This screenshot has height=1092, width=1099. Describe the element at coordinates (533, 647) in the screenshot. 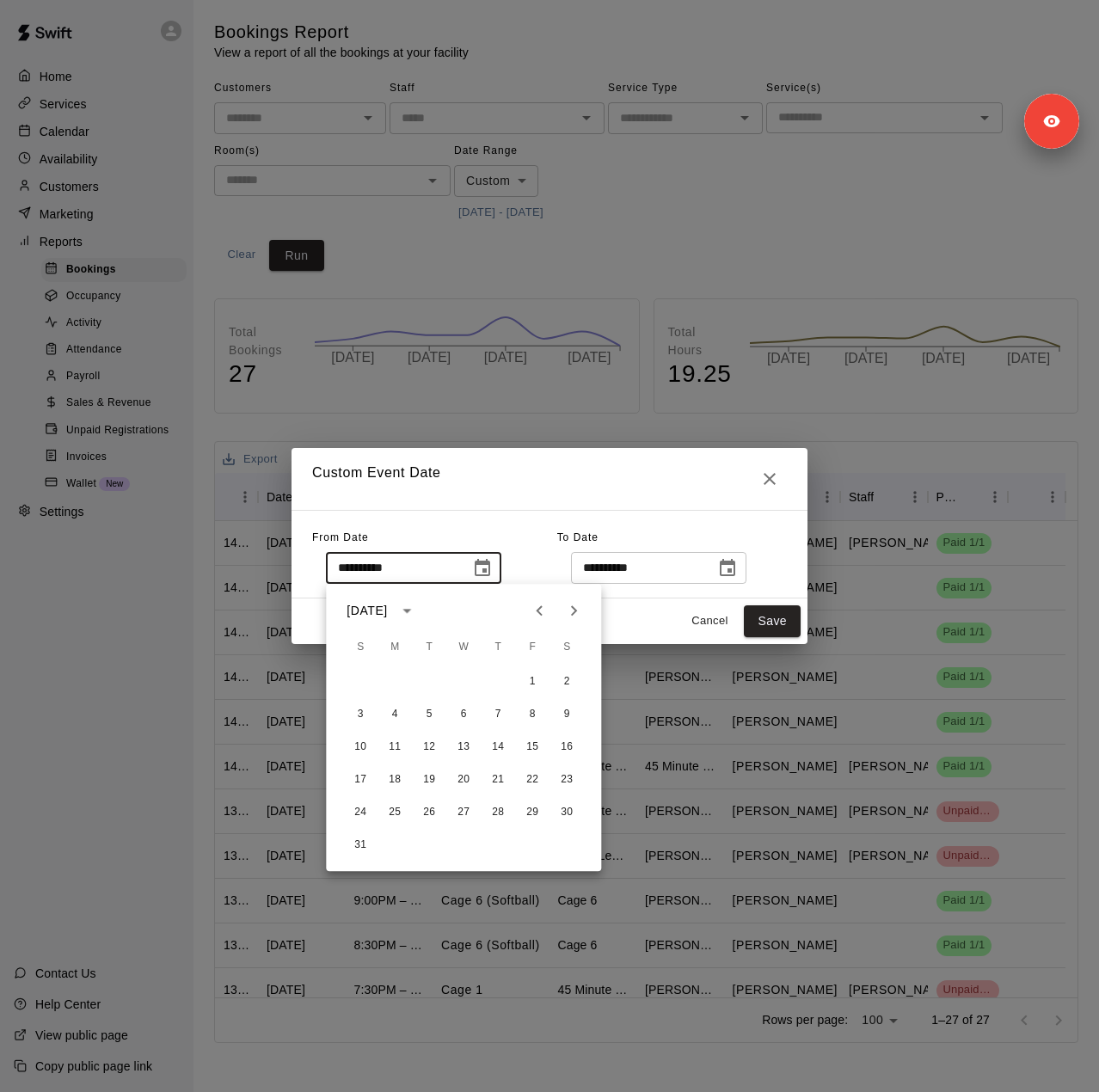

I see `span: Friday` at that location.